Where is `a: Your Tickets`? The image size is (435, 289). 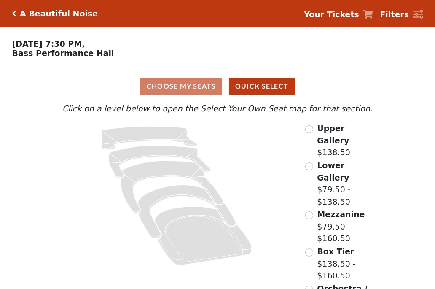 a: Your Tickets is located at coordinates (339, 14).